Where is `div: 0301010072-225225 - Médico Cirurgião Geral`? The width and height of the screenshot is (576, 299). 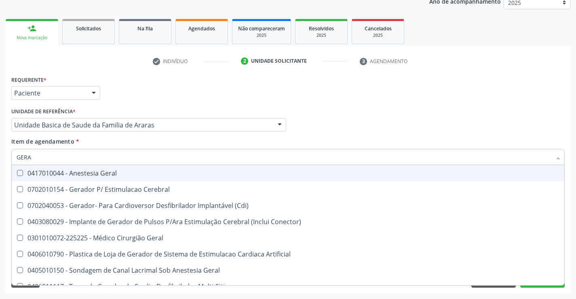 div: 0301010072-225225 - Médico Cirurgião Geral is located at coordinates (288, 238).